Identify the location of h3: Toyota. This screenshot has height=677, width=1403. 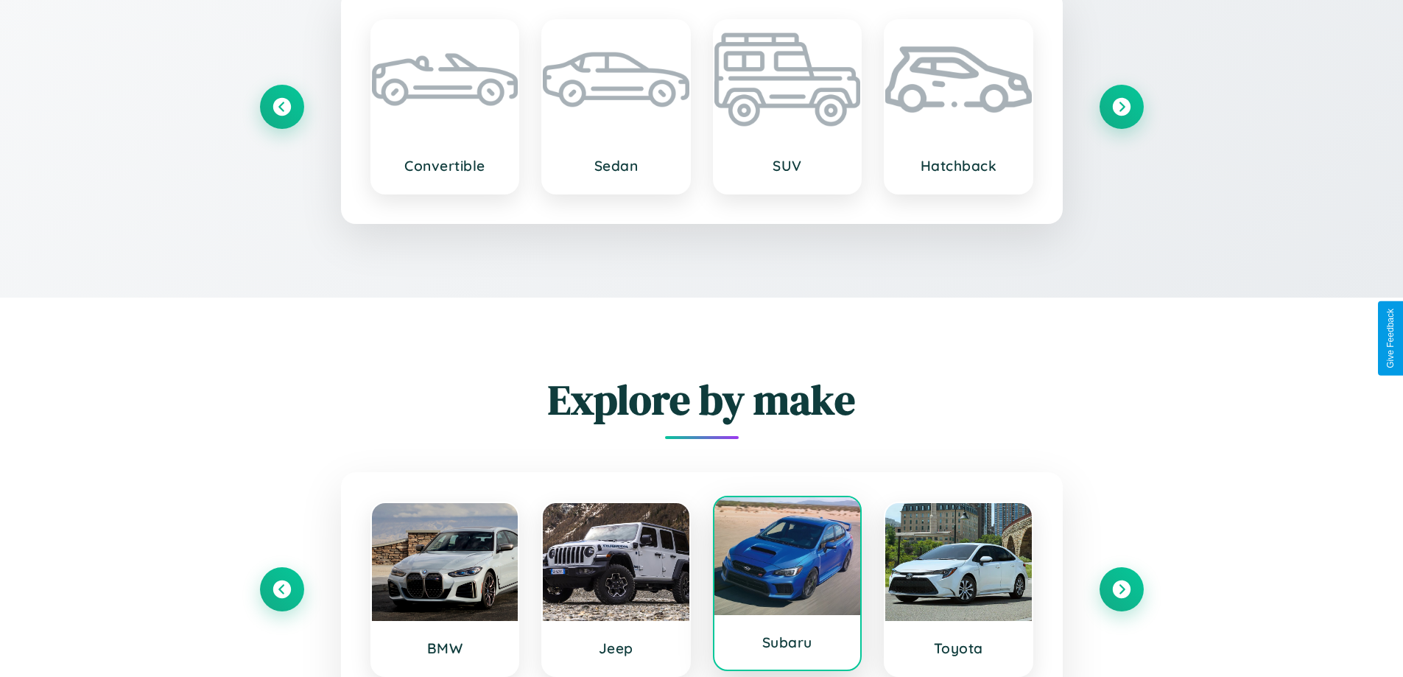
(958, 648).